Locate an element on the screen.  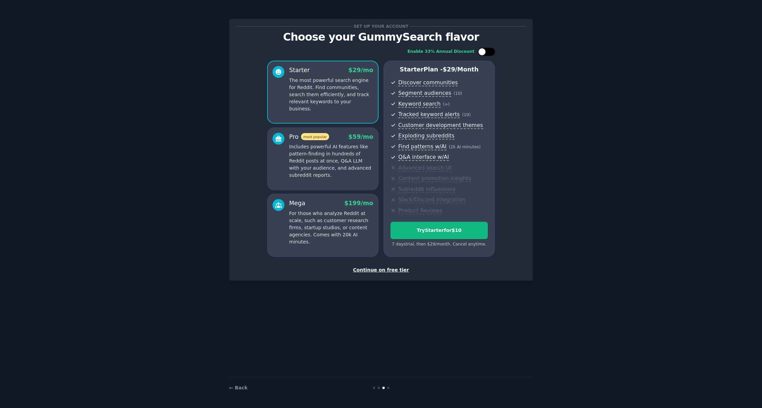
p: Includes powerful AI features like pattern-finding in hundreds of Reddit posts at once, Q&A LLM w... is located at coordinates (331, 161).